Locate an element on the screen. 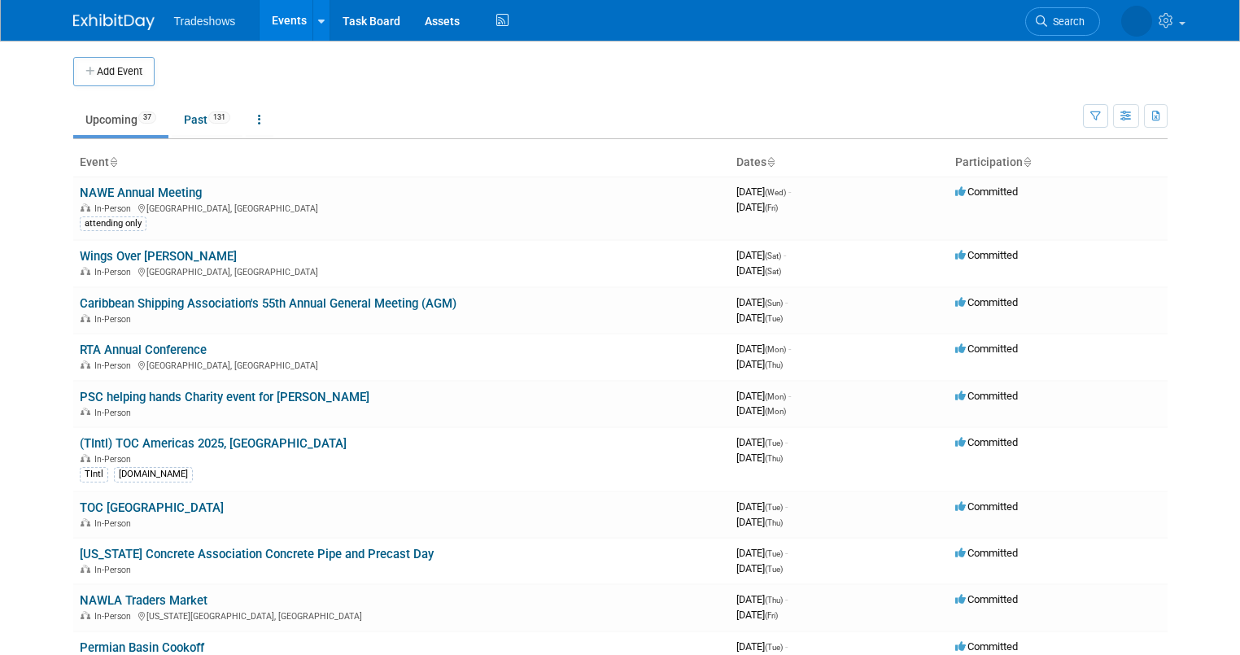 The width and height of the screenshot is (1240, 655). button: Add Event is located at coordinates (114, 72).